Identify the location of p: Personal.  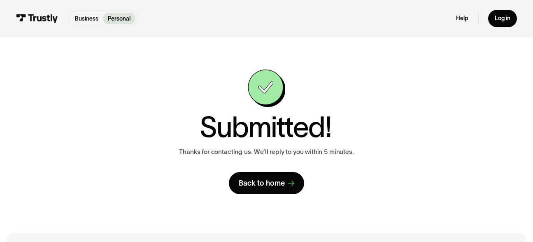
(119, 19).